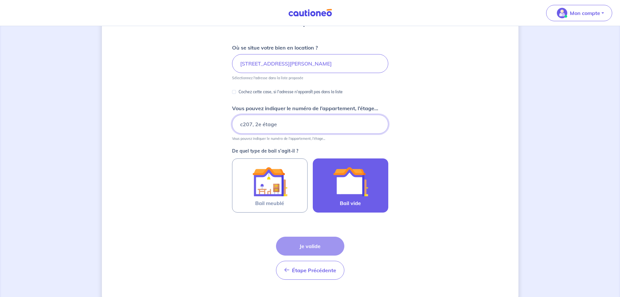  I want to click on button: Étape Précédente, so click(310, 270).